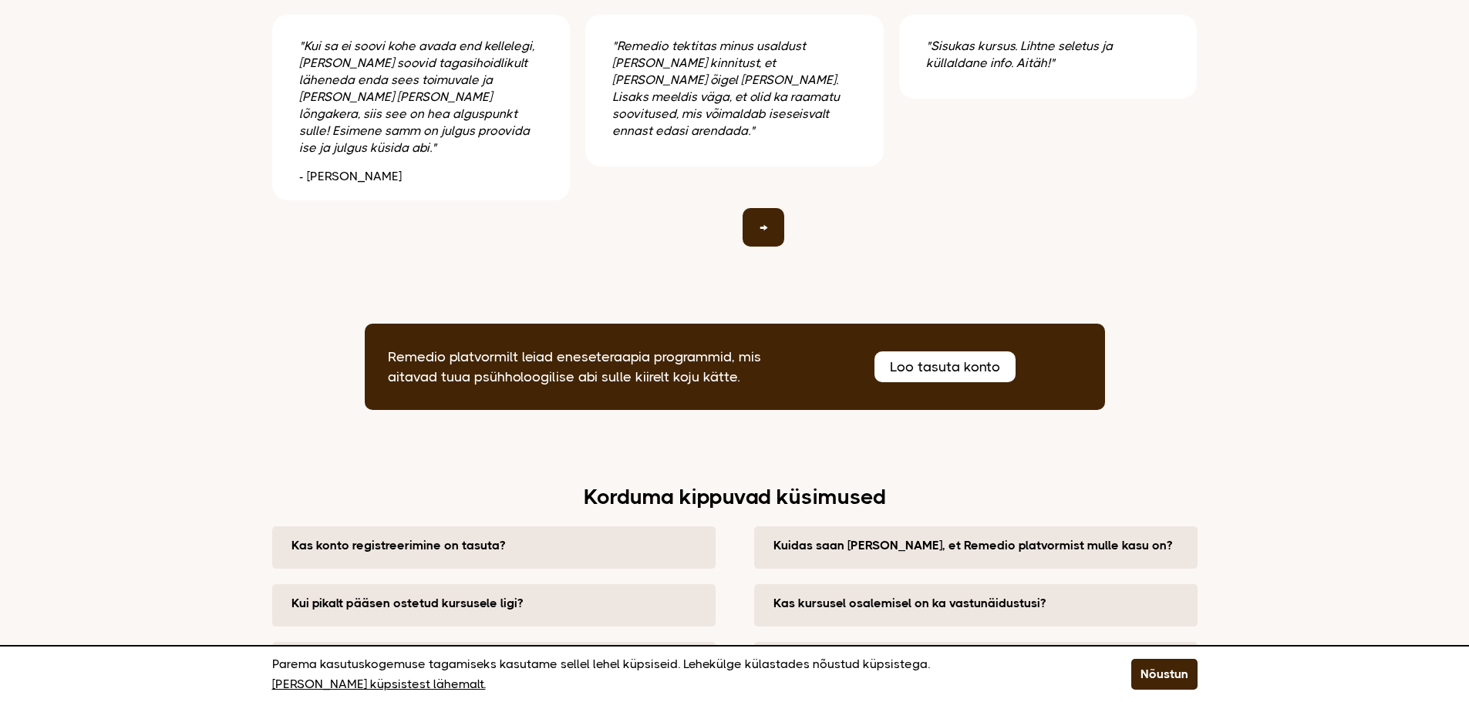 The image size is (1469, 702). I want to click on a: Loo tasuta konto, so click(944, 367).